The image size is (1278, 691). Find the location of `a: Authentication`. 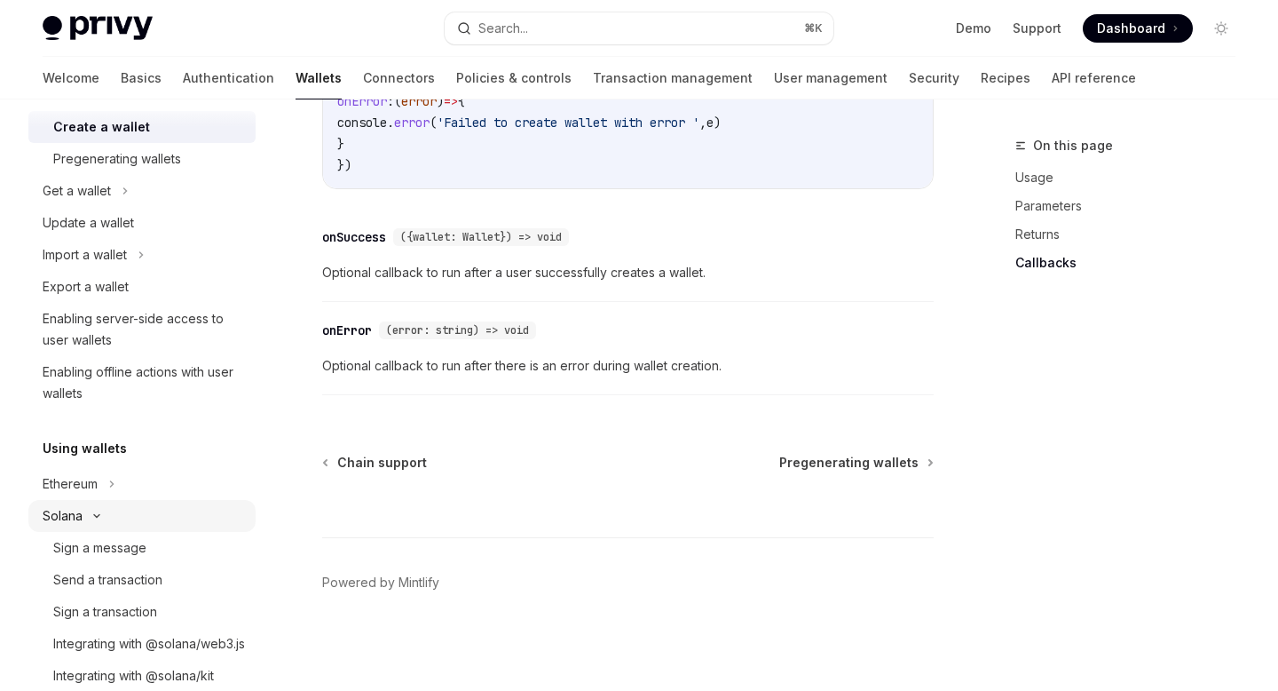

a: Authentication is located at coordinates (228, 78).